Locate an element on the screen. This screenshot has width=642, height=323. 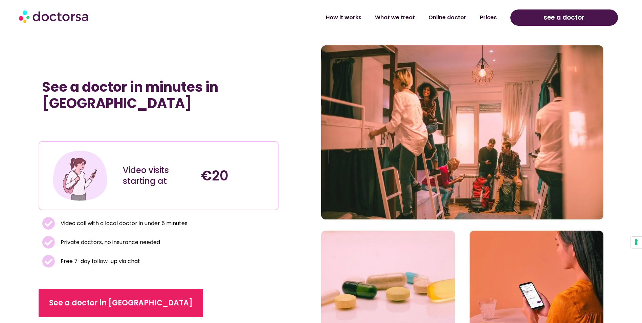
button: Your consent preferences for tracking technologies is located at coordinates (637, 242).